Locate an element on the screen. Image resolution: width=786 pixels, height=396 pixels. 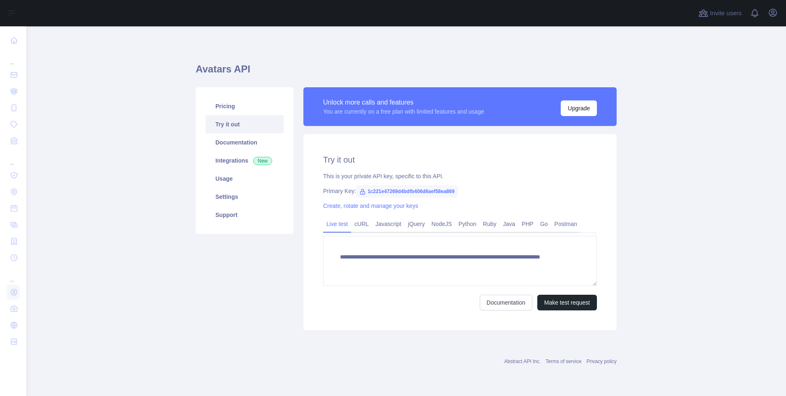
a: Go is located at coordinates (544, 224).